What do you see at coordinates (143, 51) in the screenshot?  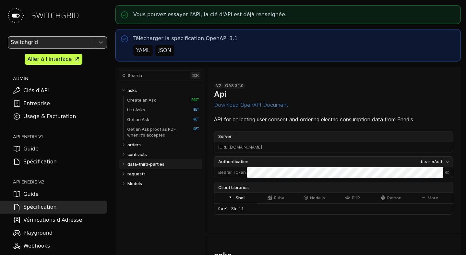 I see `div: YAML` at bounding box center [143, 51].